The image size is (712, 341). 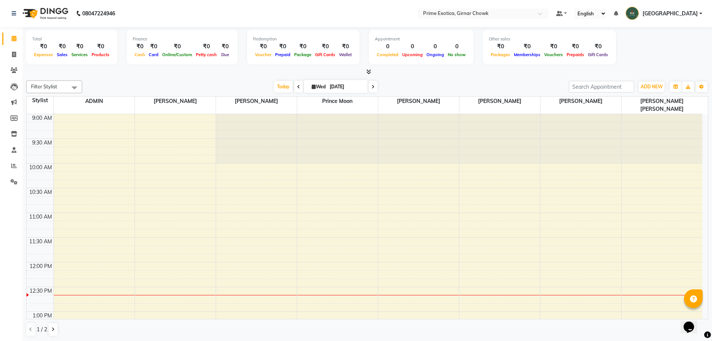 I want to click on span: No show, so click(x=457, y=55).